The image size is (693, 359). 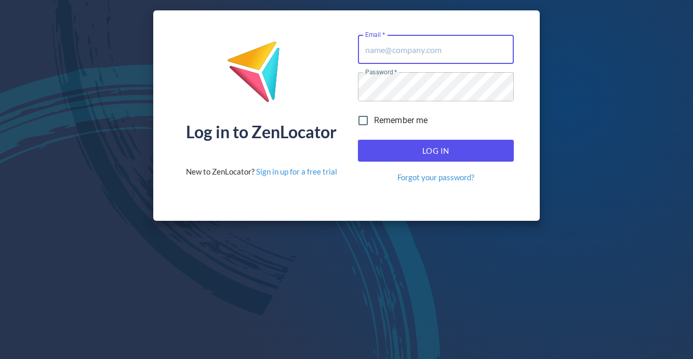 What do you see at coordinates (436, 177) in the screenshot?
I see `a: Forgot your password?` at bounding box center [436, 177].